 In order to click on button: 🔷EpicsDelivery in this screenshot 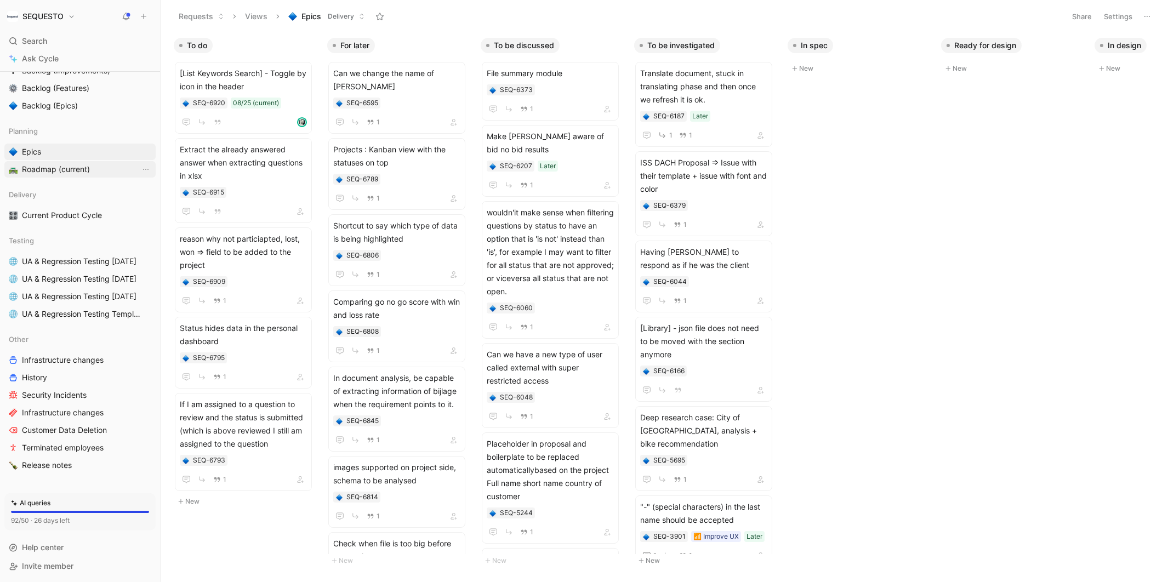, I will do `click(327, 16)`.